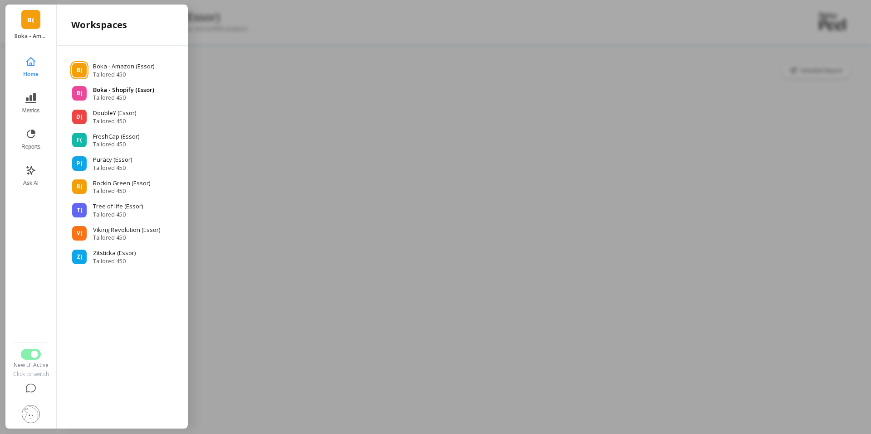 This screenshot has width=871, height=434. Describe the element at coordinates (31, 414) in the screenshot. I see `button: Settings` at that location.